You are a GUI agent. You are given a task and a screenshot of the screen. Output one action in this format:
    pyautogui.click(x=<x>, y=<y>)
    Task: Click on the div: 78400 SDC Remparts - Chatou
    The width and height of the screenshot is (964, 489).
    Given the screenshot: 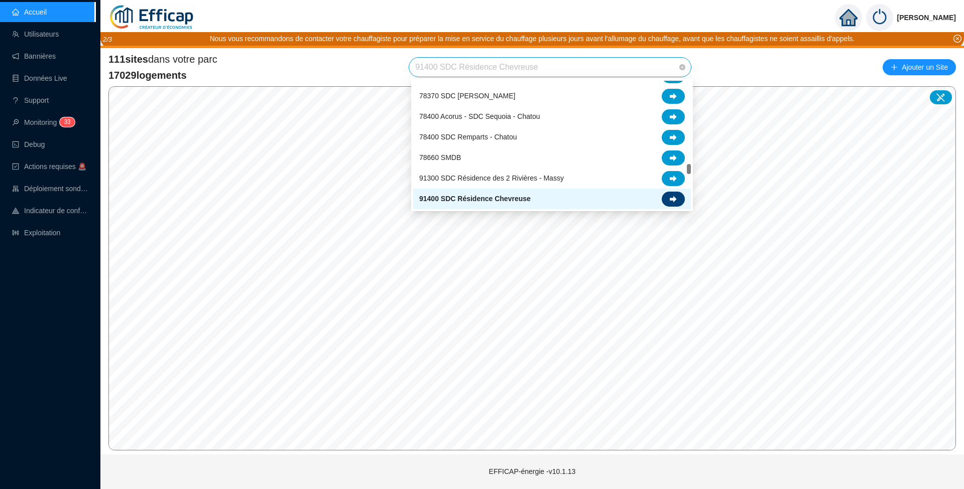 What is the action you would take?
    pyautogui.click(x=552, y=137)
    